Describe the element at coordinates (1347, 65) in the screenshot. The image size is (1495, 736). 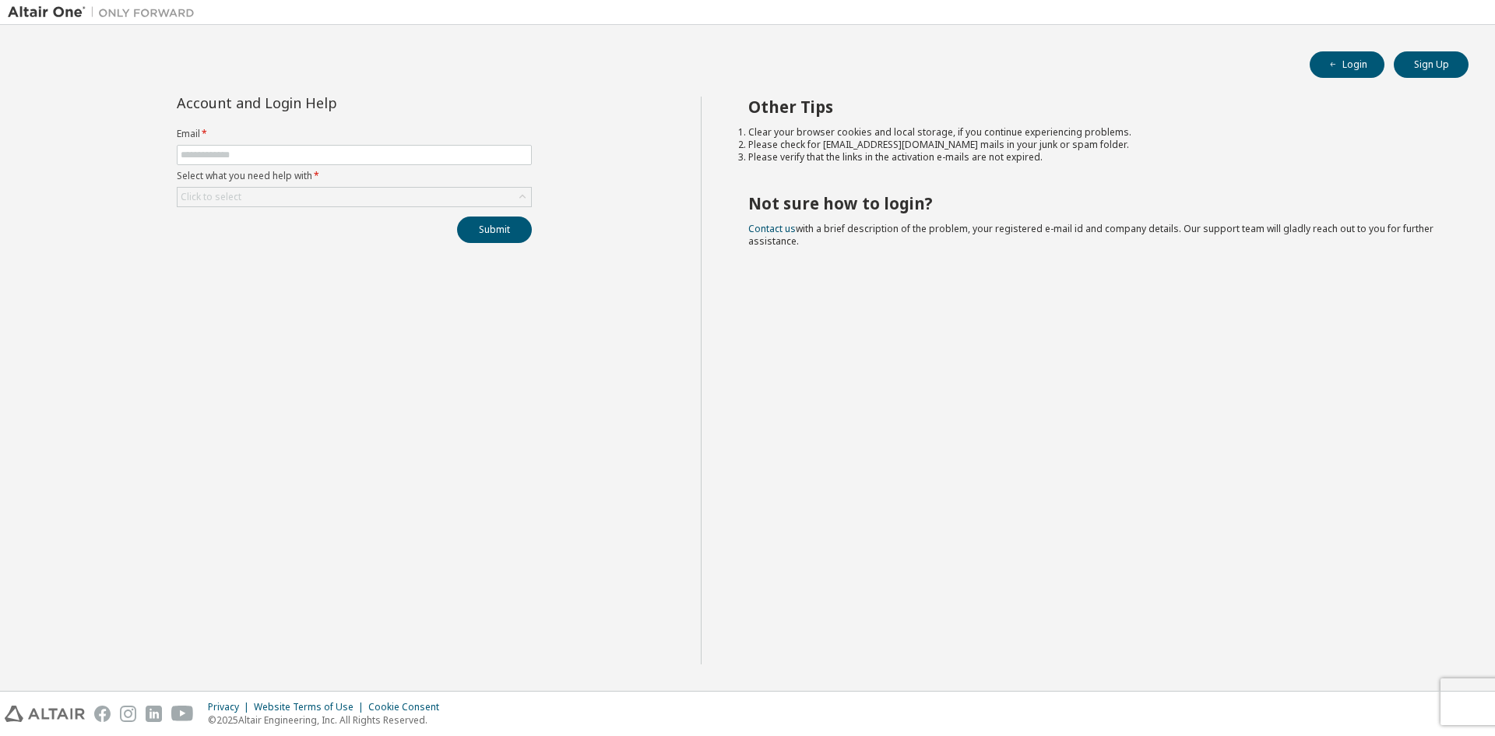
I see `button: Login` at that location.